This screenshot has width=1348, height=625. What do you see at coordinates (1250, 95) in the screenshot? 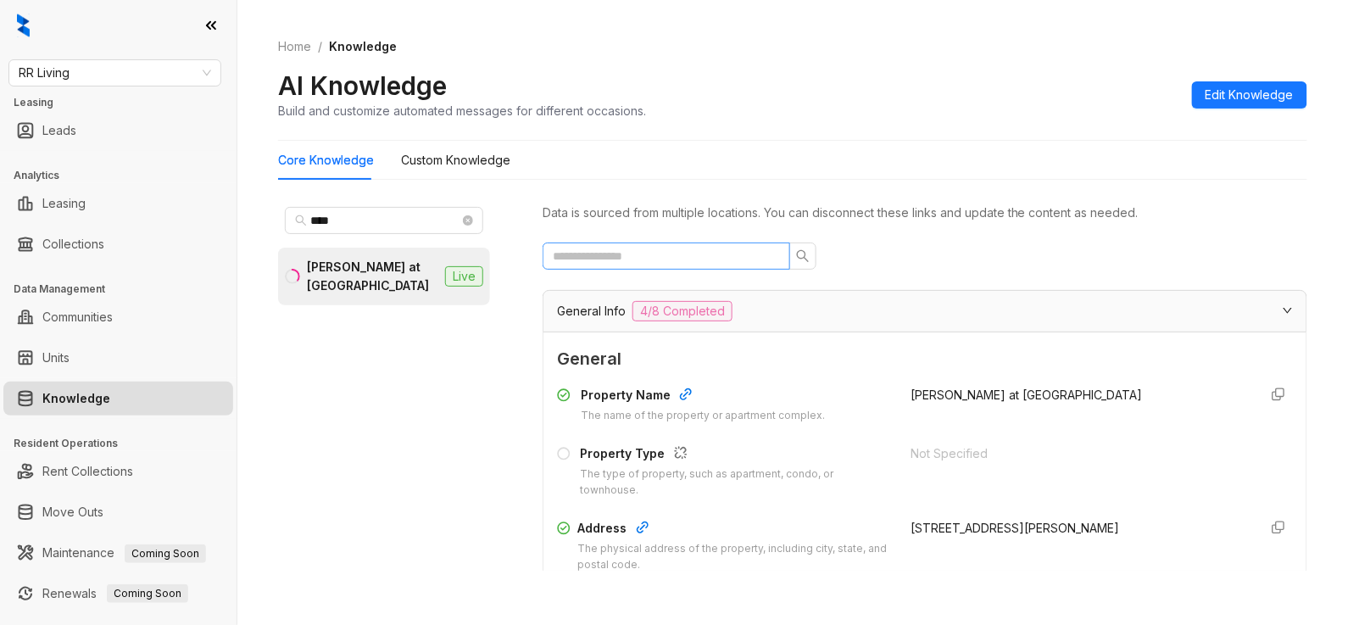
I see `span: Edit Knowledge` at bounding box center [1250, 95].